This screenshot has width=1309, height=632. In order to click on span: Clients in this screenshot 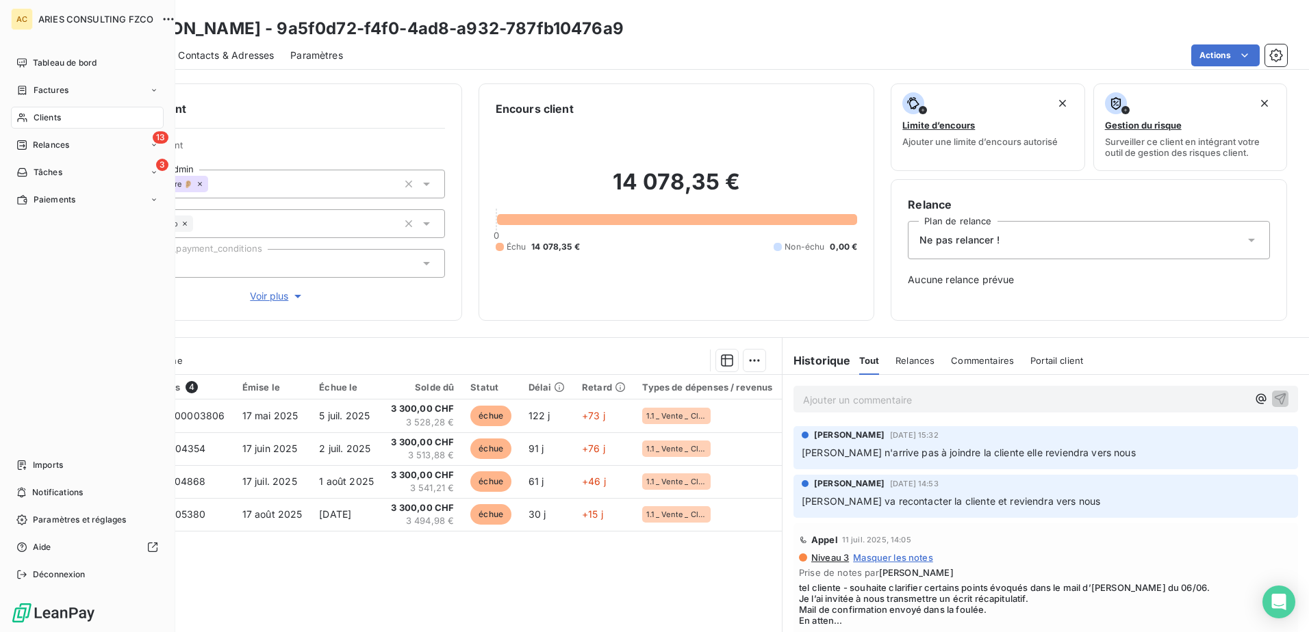, I will do `click(47, 118)`.